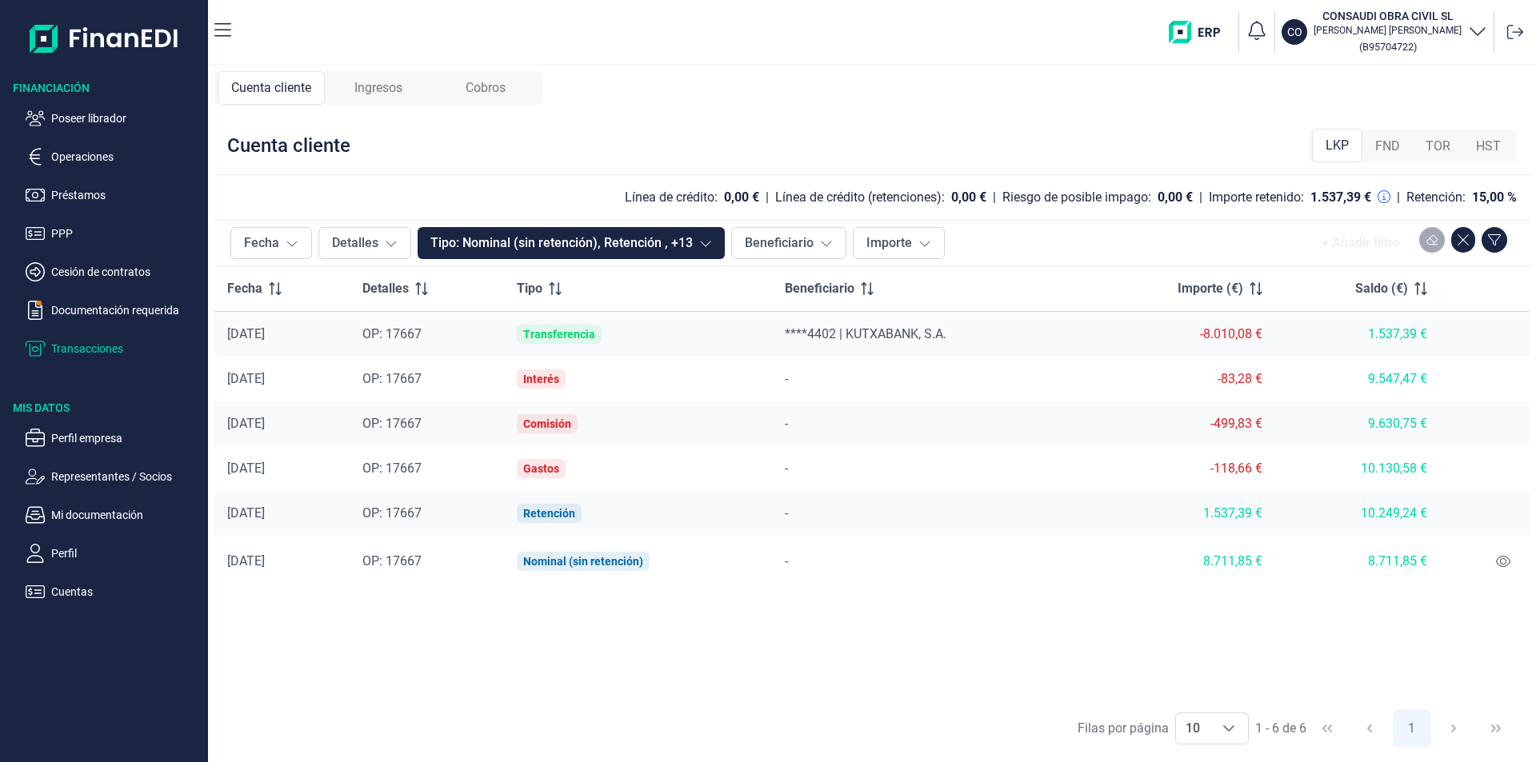 This screenshot has height=762, width=1536. What do you see at coordinates (1412, 729) in the screenshot?
I see `button: Page 1` at bounding box center [1412, 729].